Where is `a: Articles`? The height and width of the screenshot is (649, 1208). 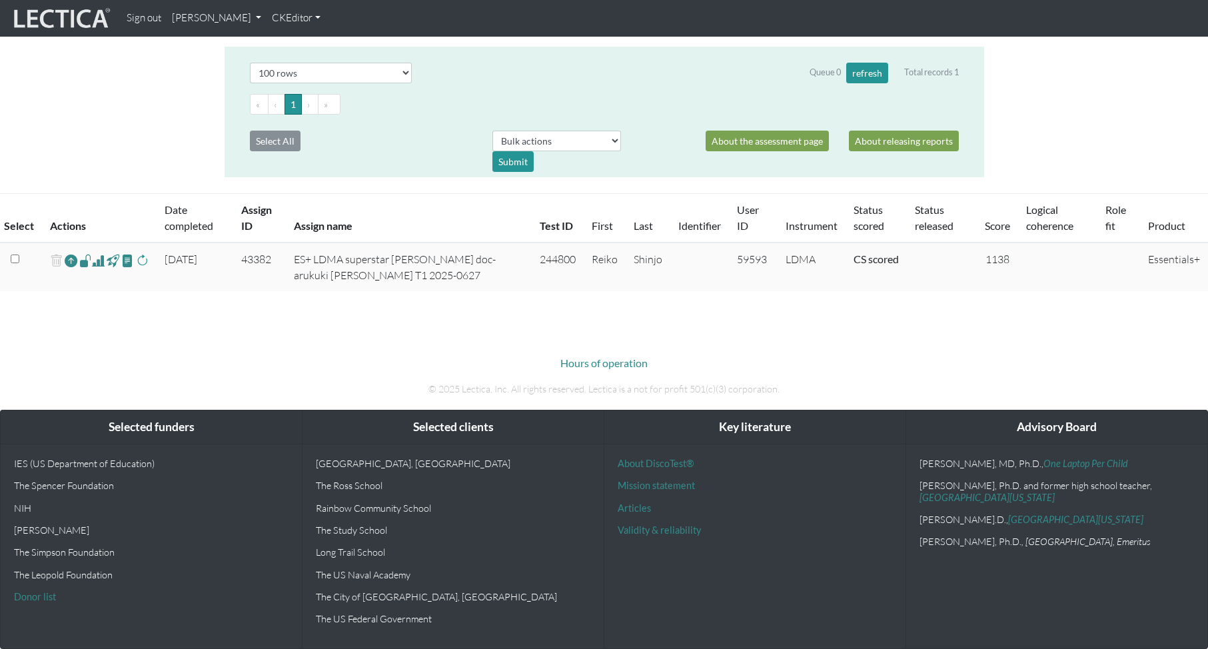
a: Articles is located at coordinates (634, 508).